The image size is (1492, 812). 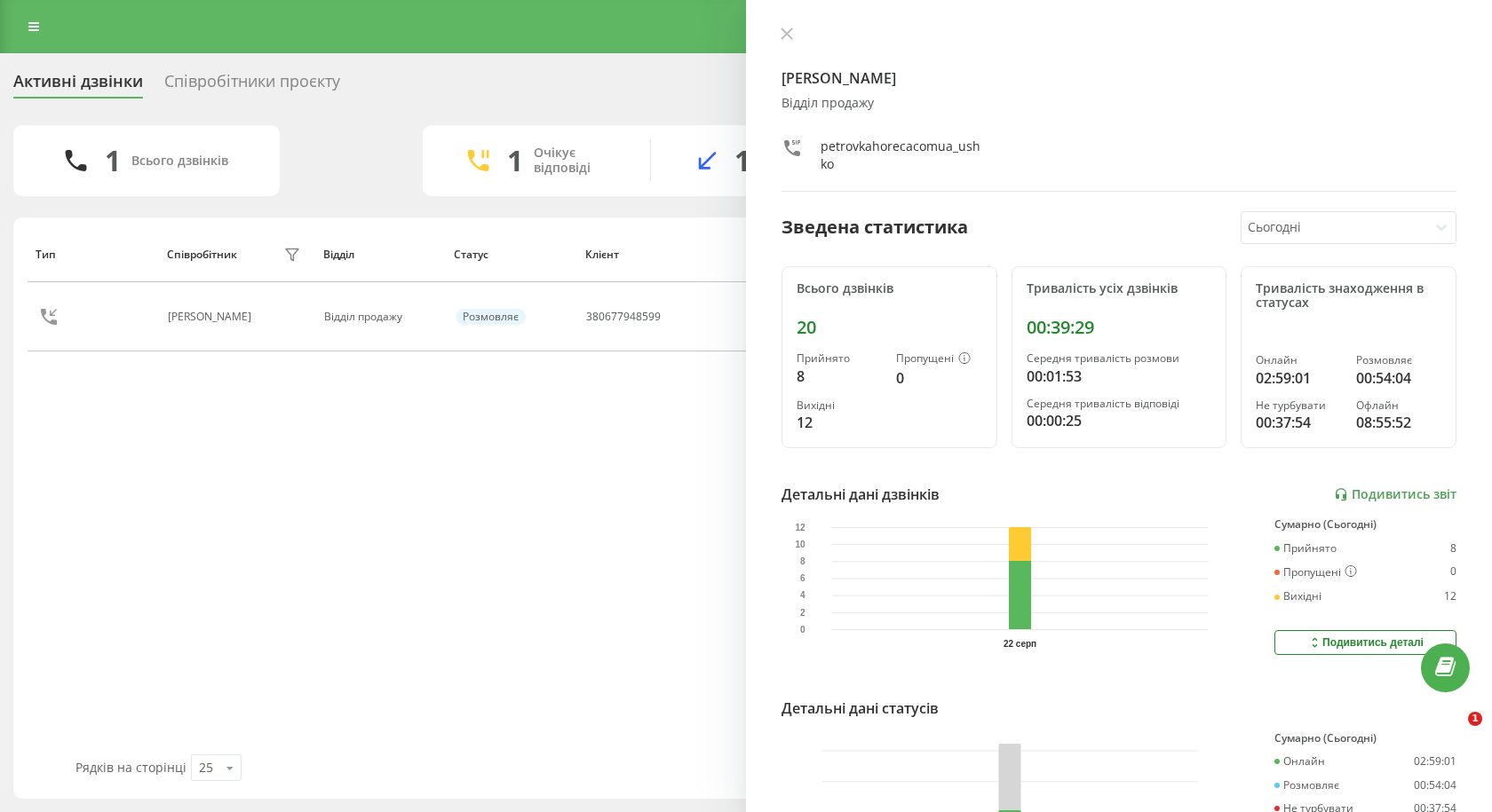 I want to click on div: Детальні дані дзвінків, so click(x=861, y=495).